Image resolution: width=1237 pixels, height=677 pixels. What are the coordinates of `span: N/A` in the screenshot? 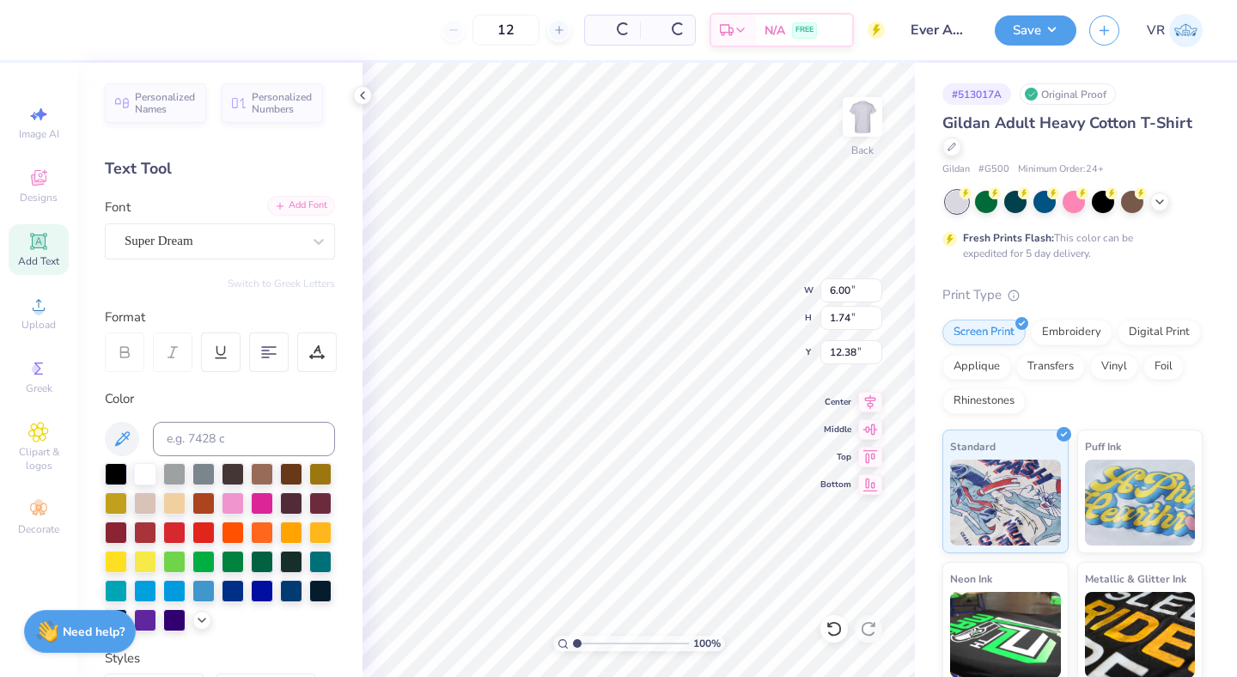 It's located at (775, 30).